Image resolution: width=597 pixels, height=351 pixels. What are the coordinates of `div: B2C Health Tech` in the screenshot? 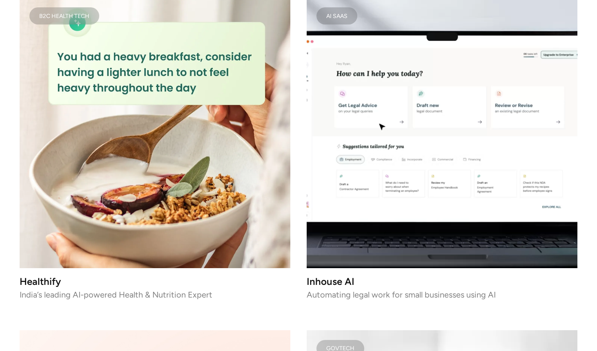 It's located at (64, 16).